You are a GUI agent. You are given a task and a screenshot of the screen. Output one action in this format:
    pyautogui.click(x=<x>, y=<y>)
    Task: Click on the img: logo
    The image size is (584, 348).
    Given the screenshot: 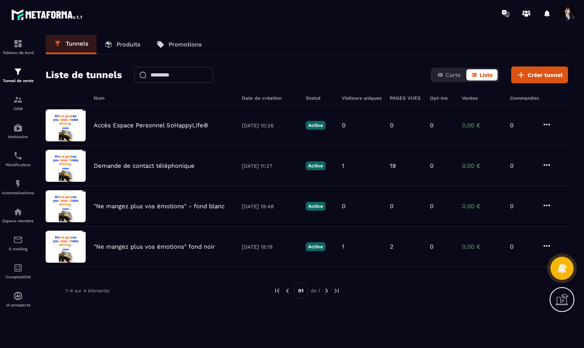 What is the action you would take?
    pyautogui.click(x=47, y=14)
    